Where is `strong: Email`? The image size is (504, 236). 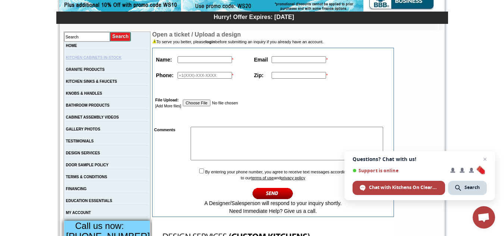
strong: Email is located at coordinates (261, 60).